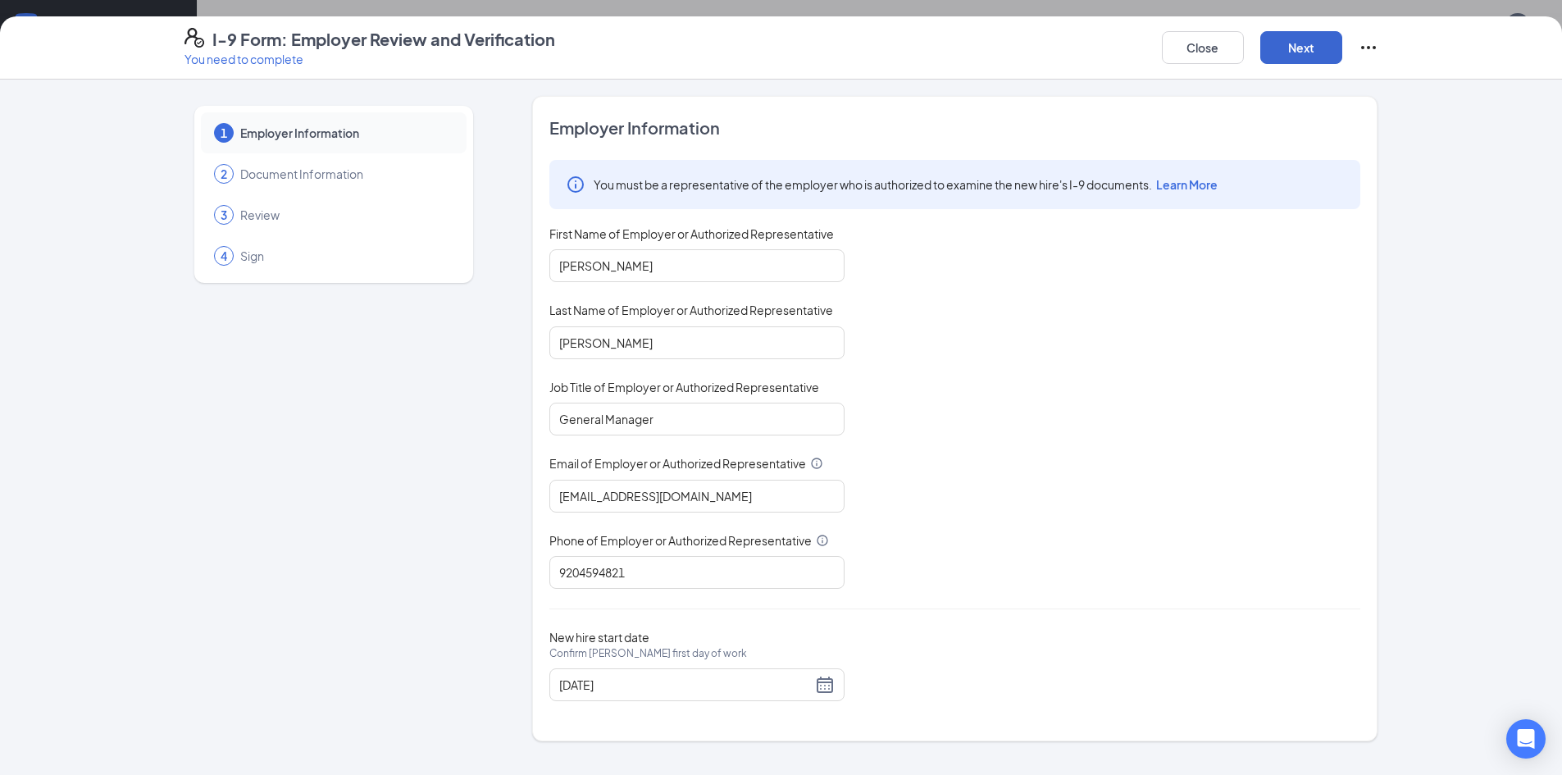 This screenshot has height=775, width=1562. I want to click on span: New hire start date, so click(648, 653).